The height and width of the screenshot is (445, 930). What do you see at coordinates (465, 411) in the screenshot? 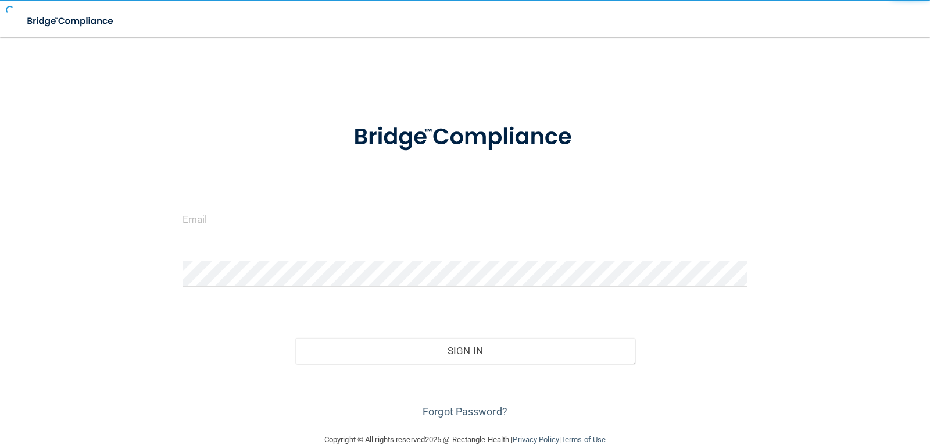
I see `a: Forgot Password?` at bounding box center [465, 411].